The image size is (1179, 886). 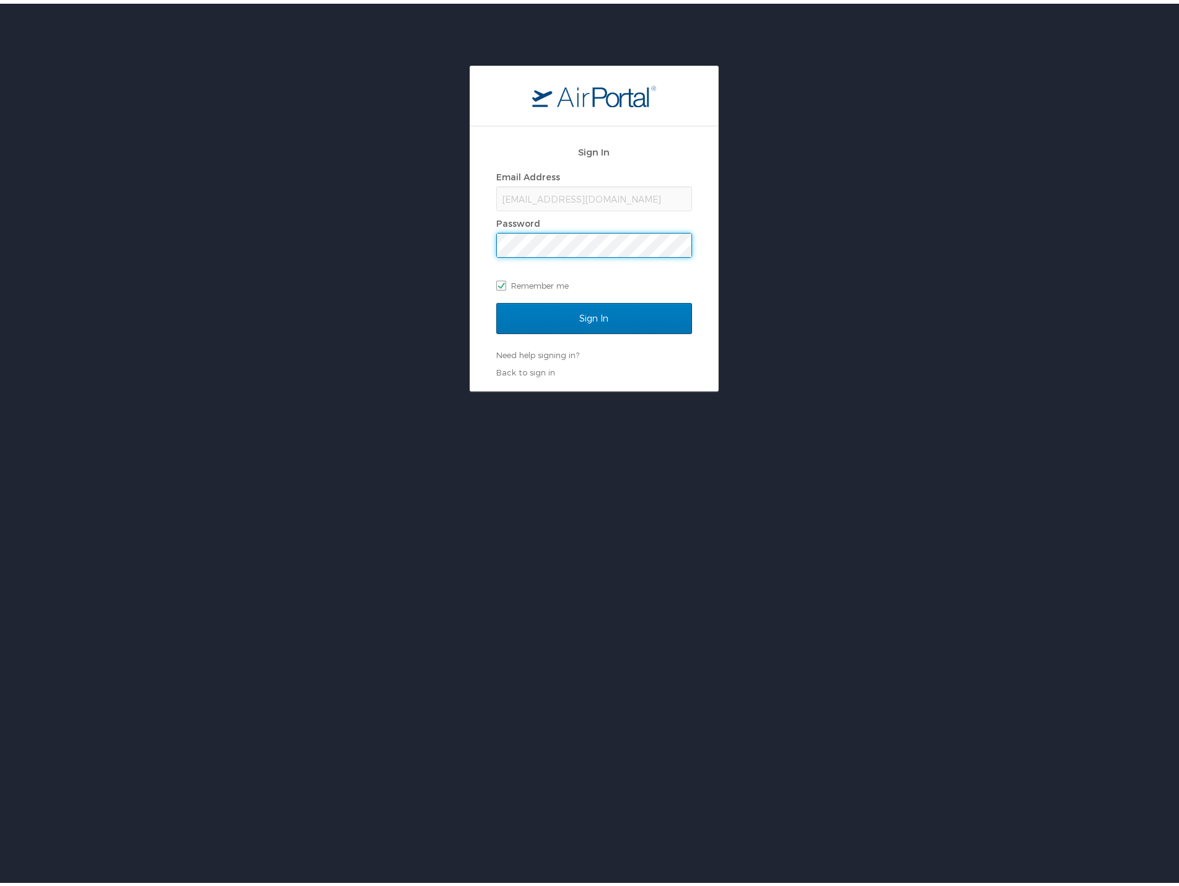 What do you see at coordinates (518, 219) in the screenshot?
I see `label: Password` at bounding box center [518, 219].